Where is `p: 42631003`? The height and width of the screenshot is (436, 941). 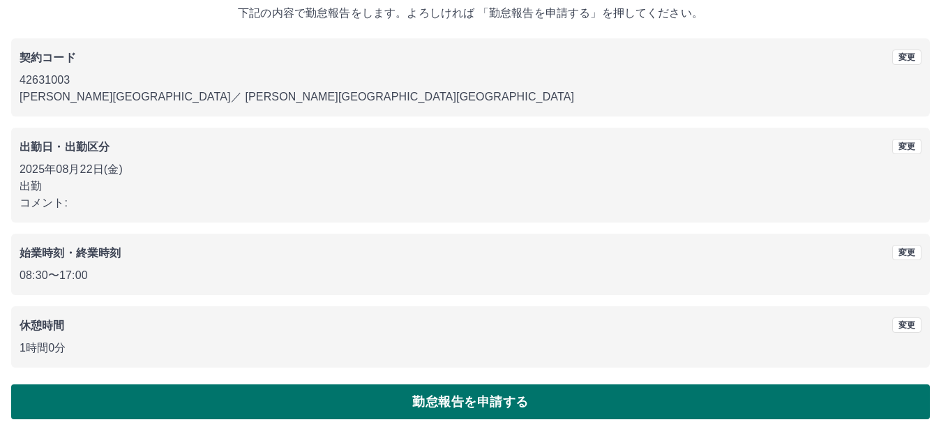
p: 42631003 is located at coordinates (470, 80).